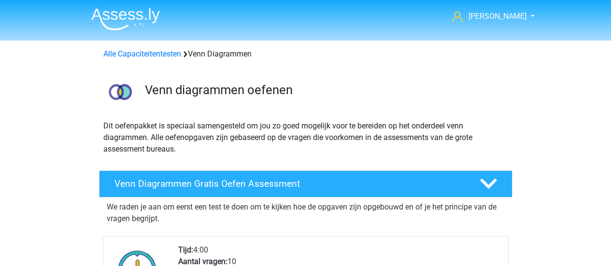  Describe the element at coordinates (306, 138) in the screenshot. I see `p: Dit oefenpakket is speciaal samengesteld om jou zo goed mogelijk voor te bereiden op het onderdee...` at that location.